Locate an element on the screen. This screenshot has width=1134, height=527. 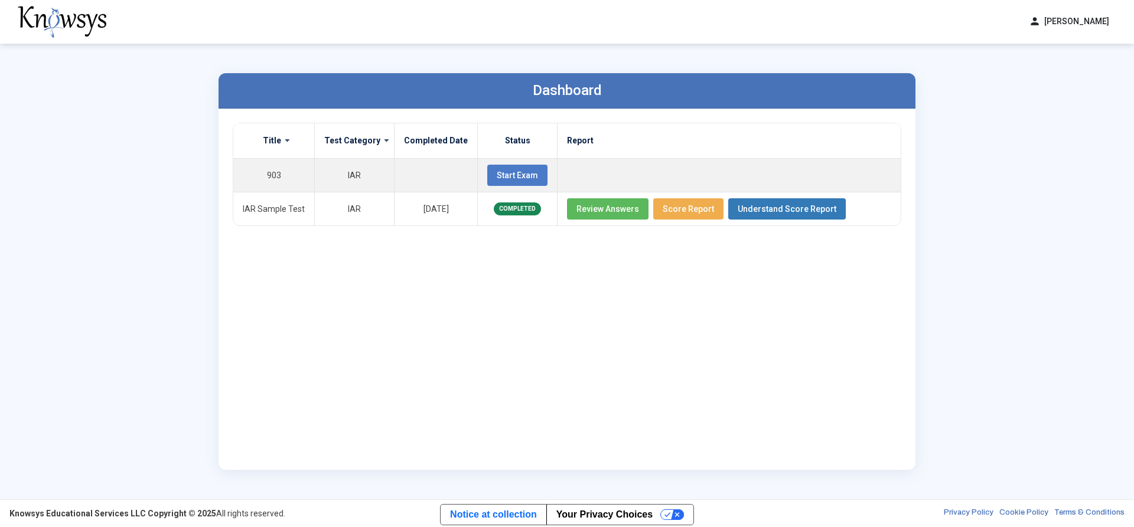
div: All rights reserved. is located at coordinates (147, 514).